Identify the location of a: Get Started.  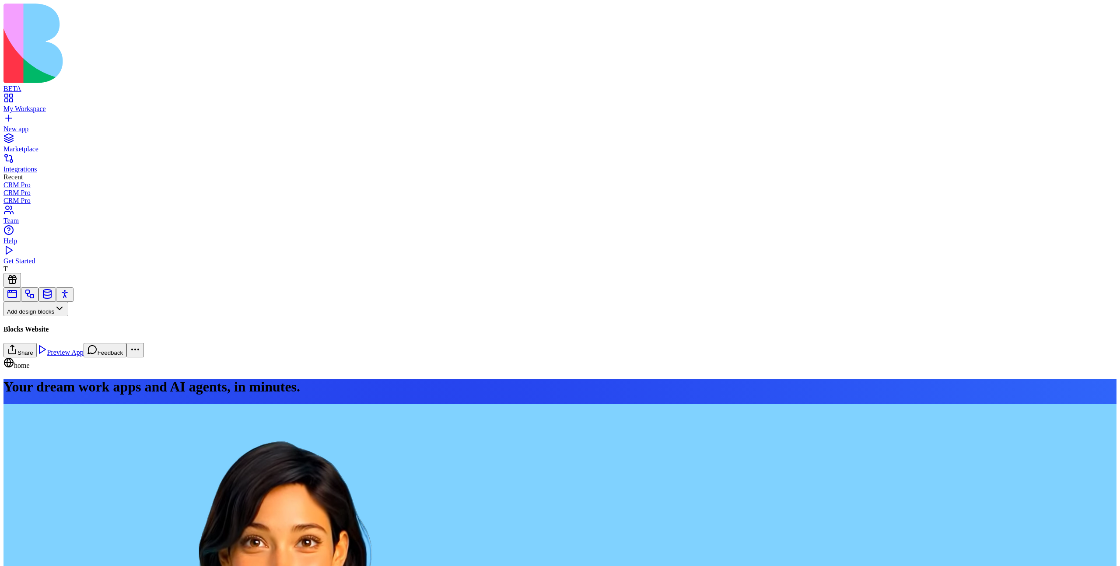
(560, 257).